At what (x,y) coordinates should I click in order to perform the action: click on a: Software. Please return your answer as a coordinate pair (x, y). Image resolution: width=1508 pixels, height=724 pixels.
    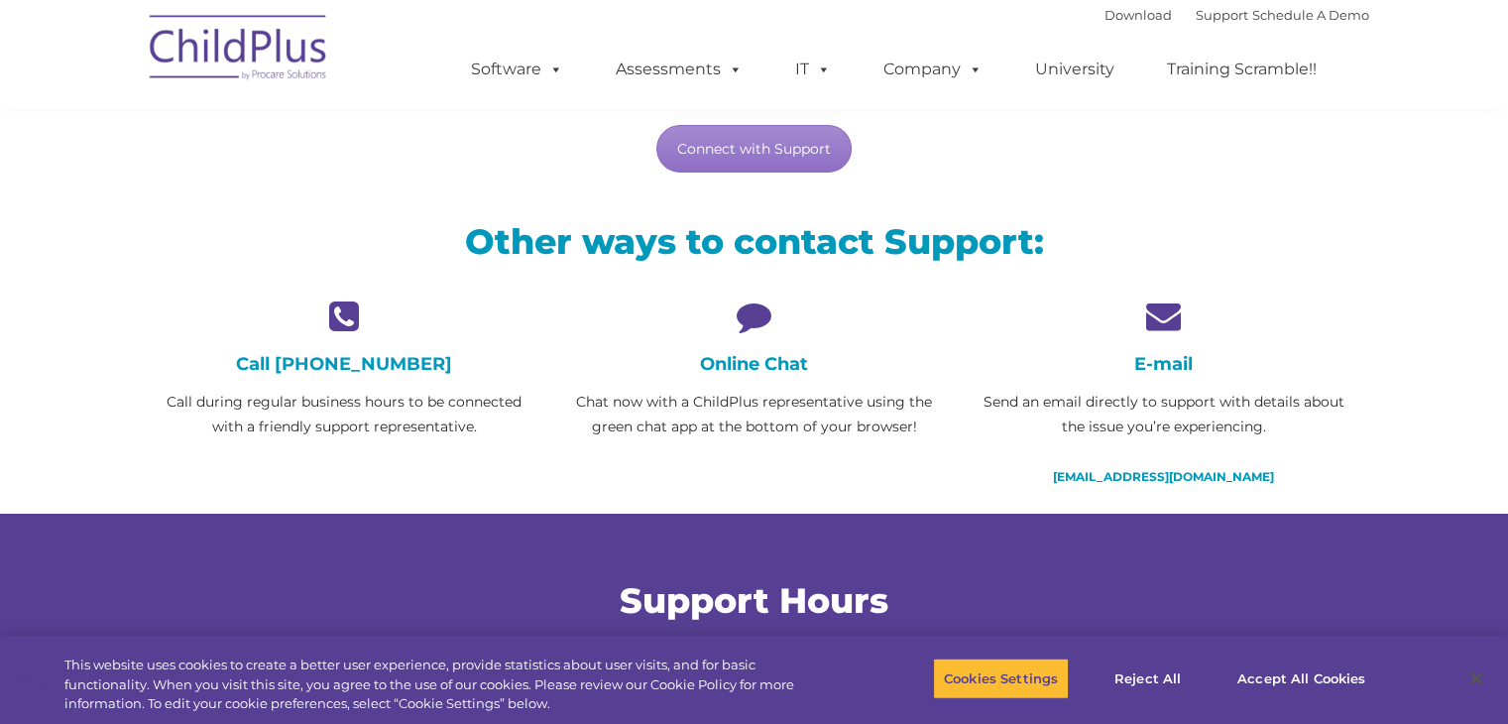
    Looking at the image, I should click on (516, 69).